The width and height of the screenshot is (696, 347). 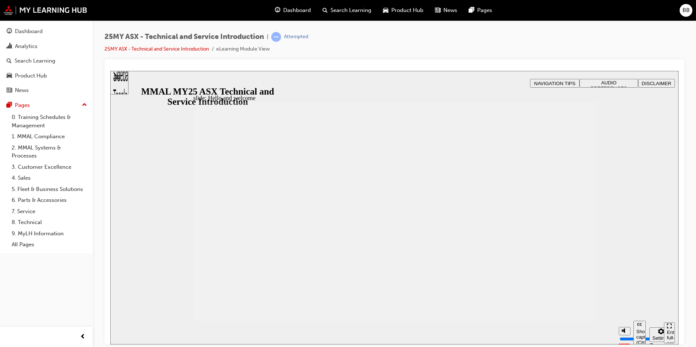 I want to click on button: DashboardAnalyticsSearch LearningProduct HubNews, so click(x=46, y=61).